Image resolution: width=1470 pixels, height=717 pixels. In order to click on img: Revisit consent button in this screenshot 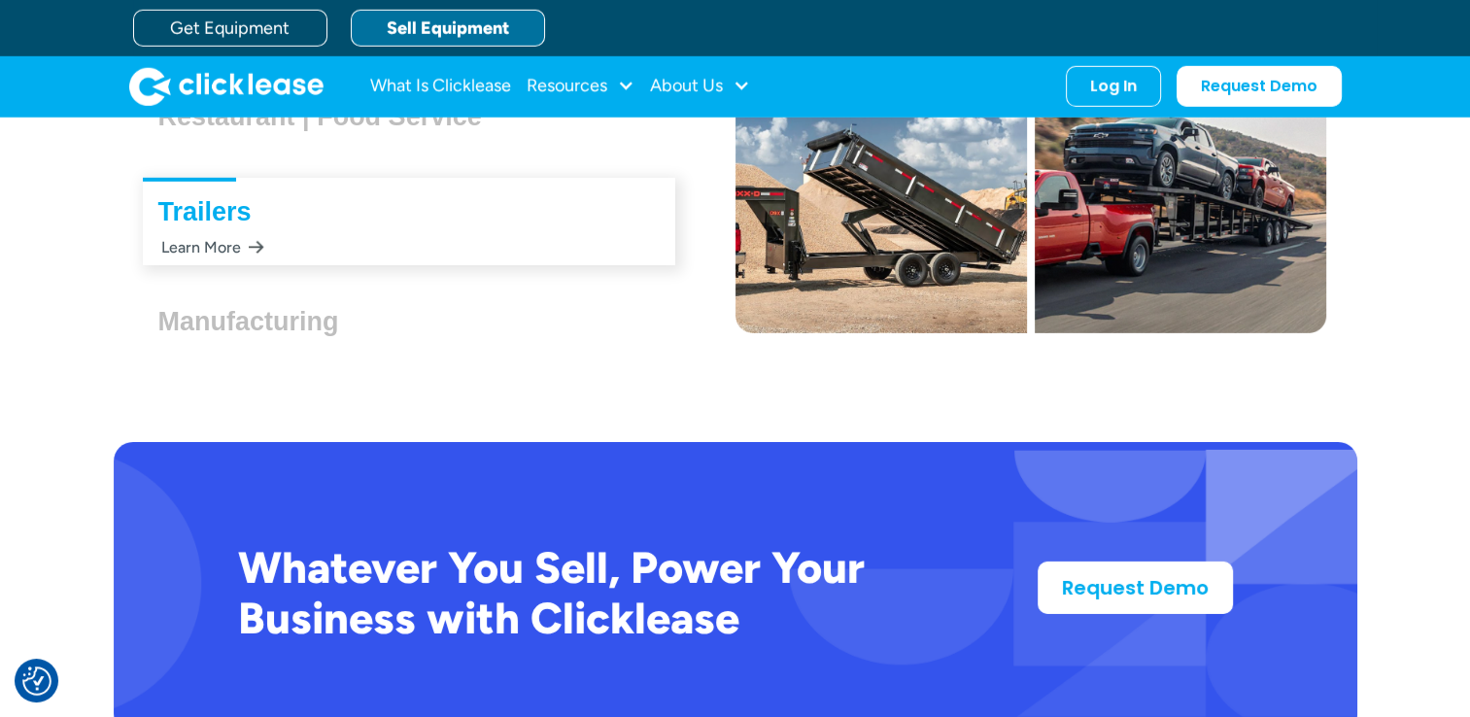, I will do `click(37, 681)`.